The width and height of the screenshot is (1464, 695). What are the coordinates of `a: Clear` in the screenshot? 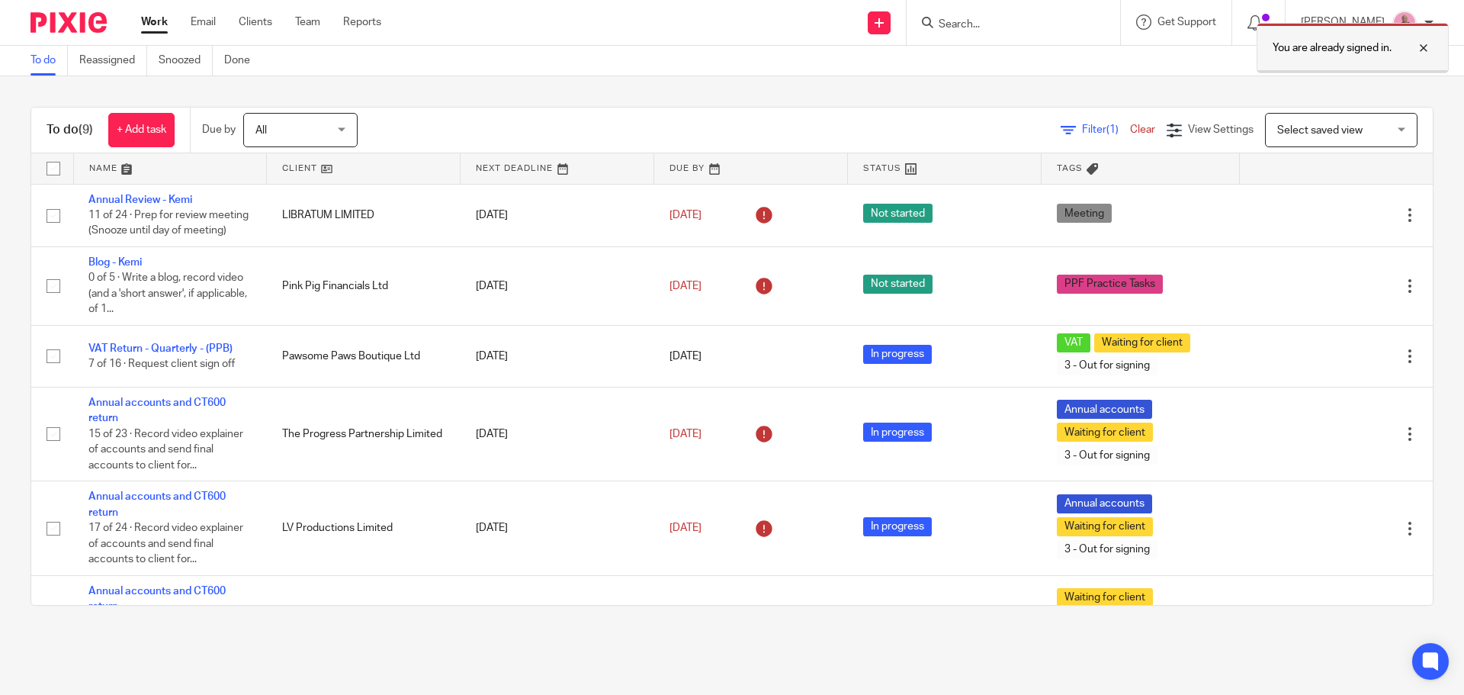 It's located at (1142, 130).